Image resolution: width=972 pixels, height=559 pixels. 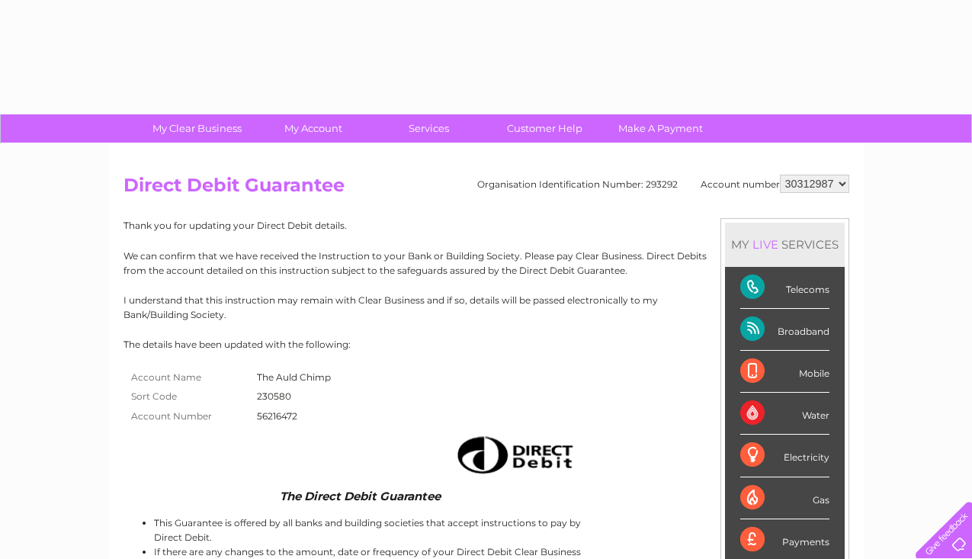 What do you see at coordinates (188, 396) in the screenshot?
I see `th: Sort Code` at bounding box center [188, 396].